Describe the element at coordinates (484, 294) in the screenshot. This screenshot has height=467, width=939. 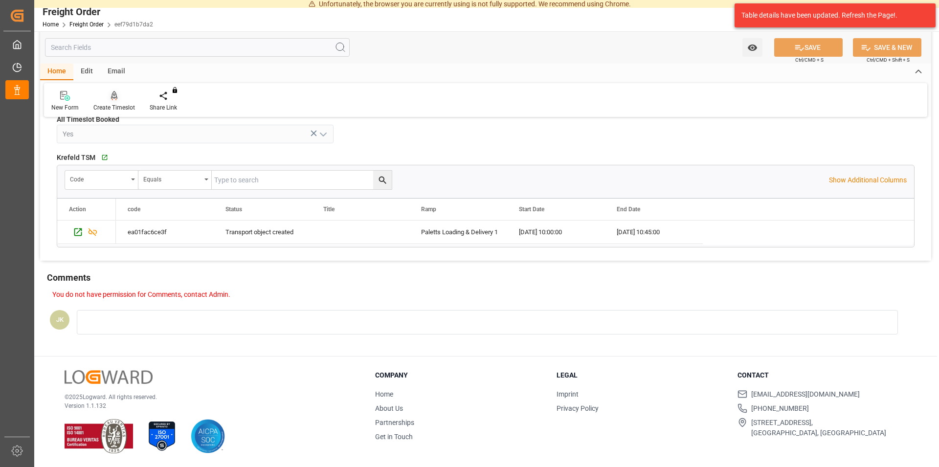
I see `p: You do not have permission for Comments, contact Admin.` at that location.